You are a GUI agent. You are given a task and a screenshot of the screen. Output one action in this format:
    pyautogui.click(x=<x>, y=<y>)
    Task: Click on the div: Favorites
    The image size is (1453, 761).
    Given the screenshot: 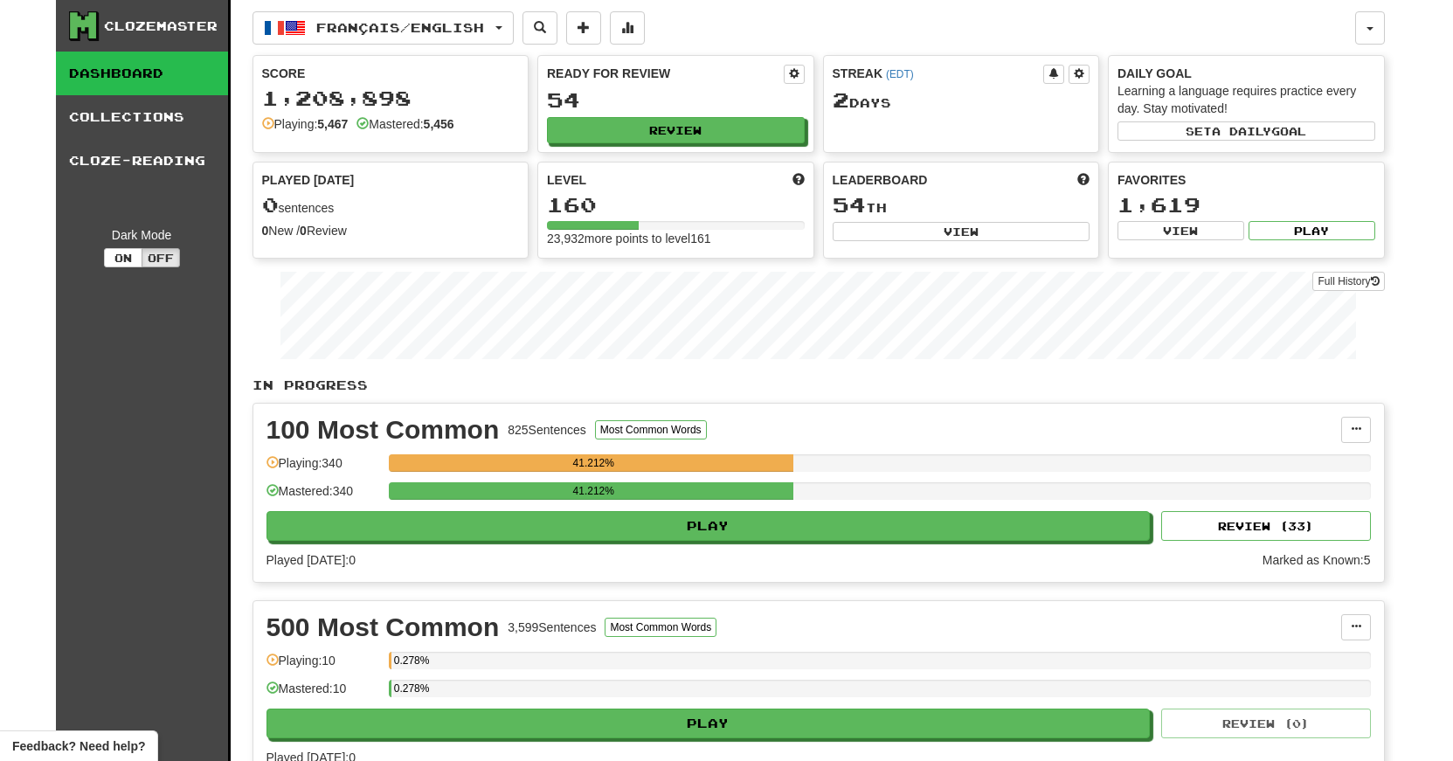 What is the action you would take?
    pyautogui.click(x=1246, y=180)
    